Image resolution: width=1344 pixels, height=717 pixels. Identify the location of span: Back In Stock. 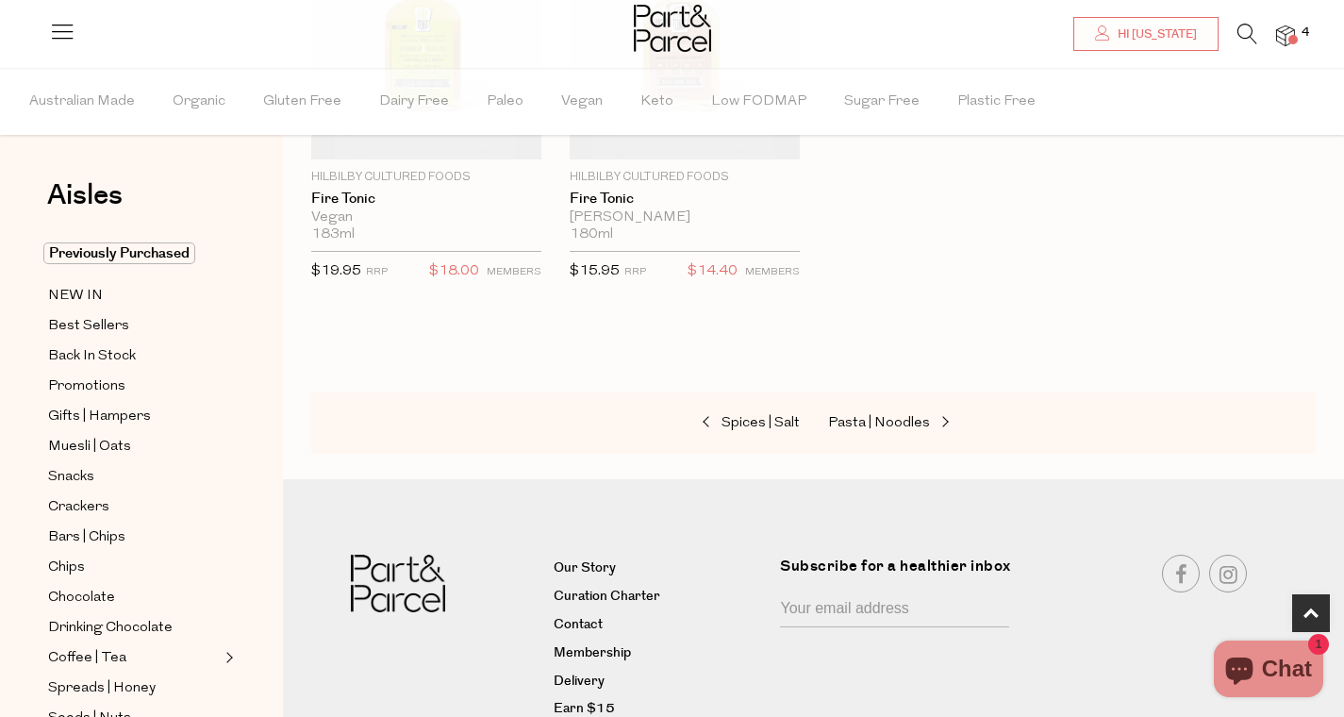
(91, 356).